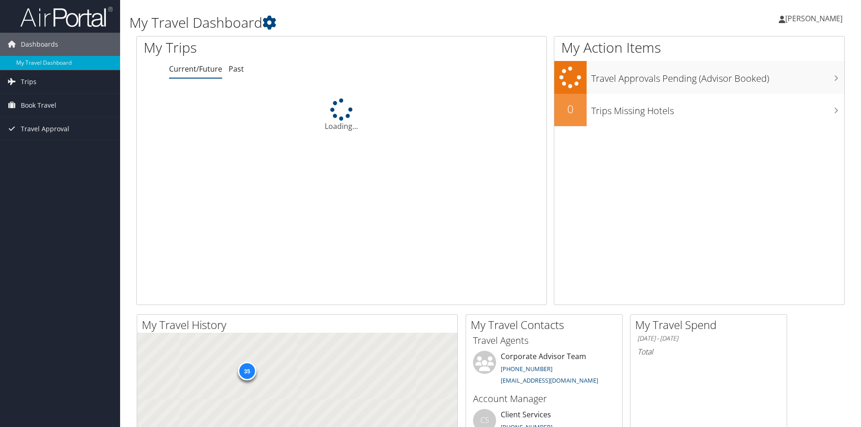 Image resolution: width=861 pixels, height=427 pixels. What do you see at coordinates (699, 48) in the screenshot?
I see `h1: My Action Items` at bounding box center [699, 48].